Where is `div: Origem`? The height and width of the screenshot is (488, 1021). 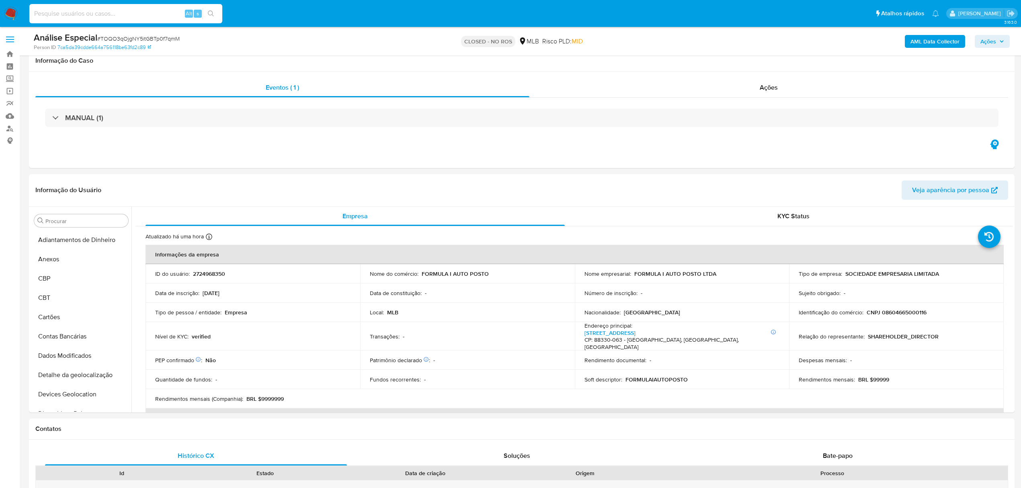 div: Origem is located at coordinates (585, 473).